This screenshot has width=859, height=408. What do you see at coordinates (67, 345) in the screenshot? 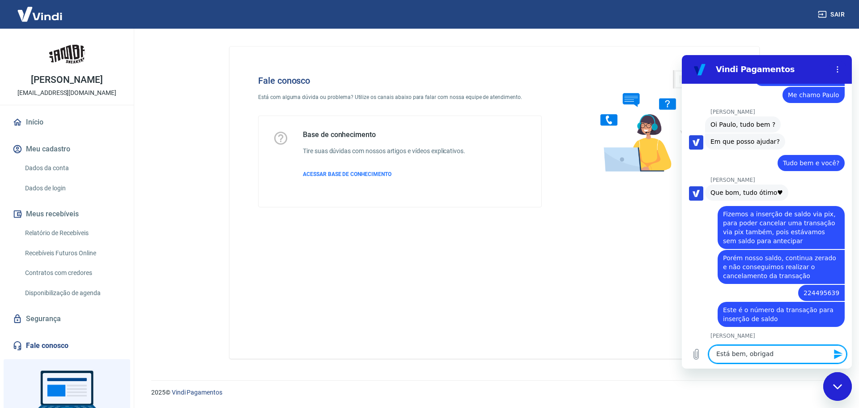
I see `a: Fale conosco` at bounding box center [67, 345].